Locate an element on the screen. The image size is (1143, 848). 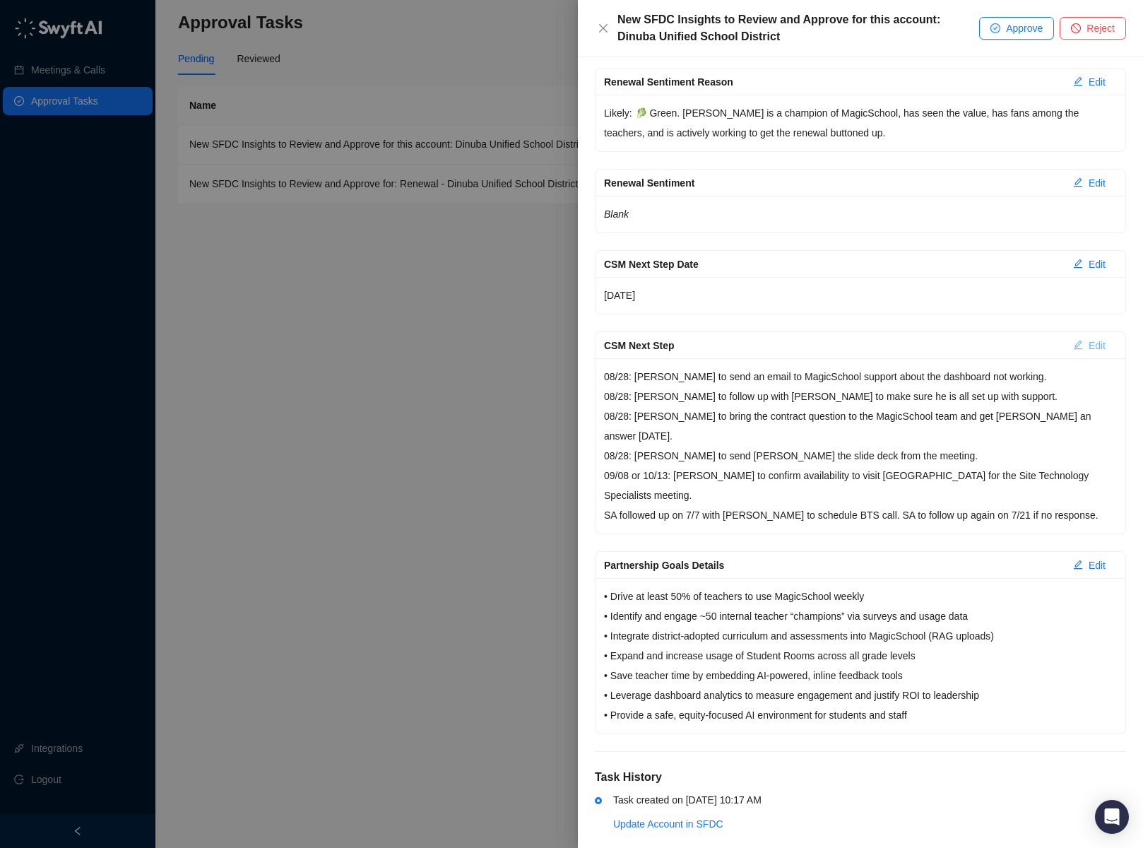
span: Approve is located at coordinates (1025, 28).